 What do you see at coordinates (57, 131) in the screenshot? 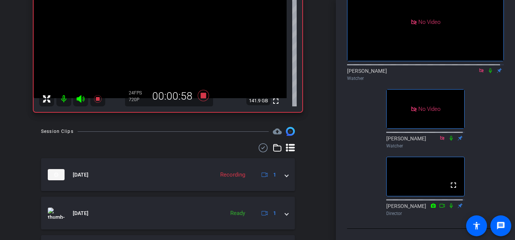
I see `div: Session Clips` at bounding box center [57, 131].